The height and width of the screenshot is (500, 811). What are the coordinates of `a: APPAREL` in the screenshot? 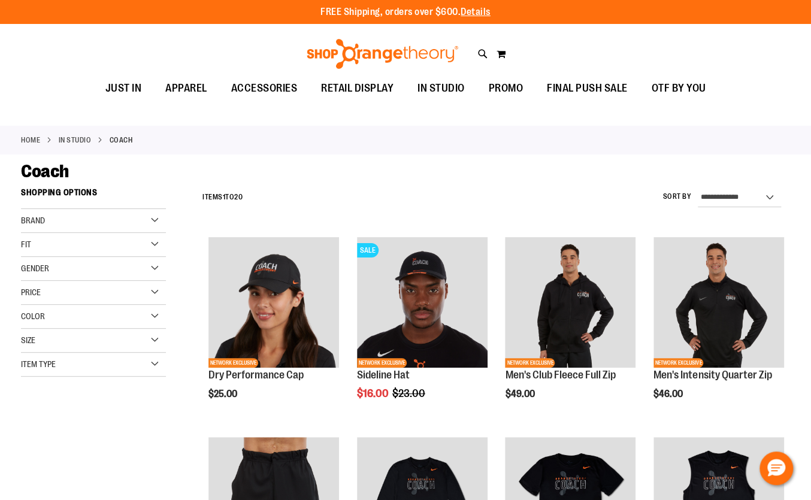 It's located at (186, 89).